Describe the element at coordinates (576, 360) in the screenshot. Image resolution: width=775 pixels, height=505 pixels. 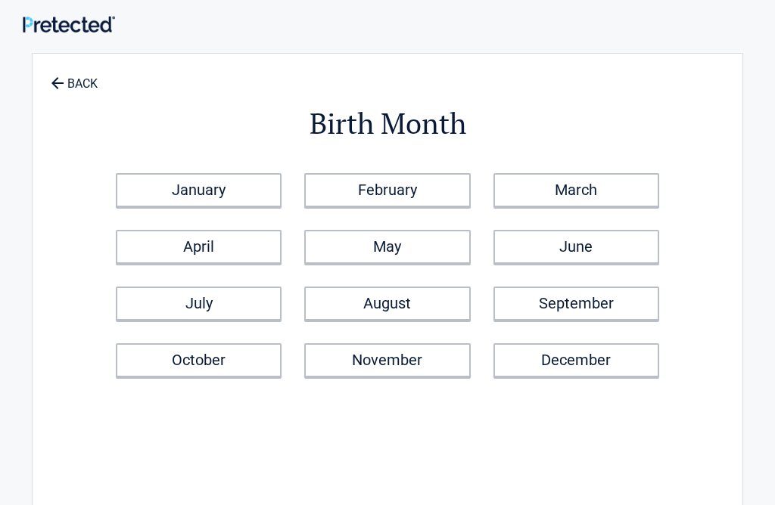
I see `a: December` at that location.